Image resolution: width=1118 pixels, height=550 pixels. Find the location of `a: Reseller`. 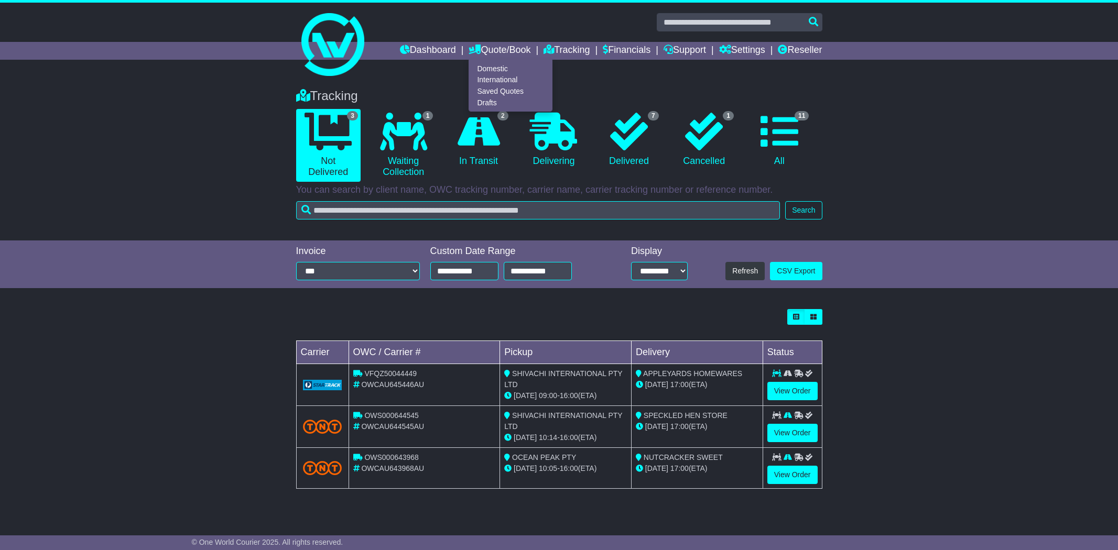

a: Reseller is located at coordinates (800, 51).